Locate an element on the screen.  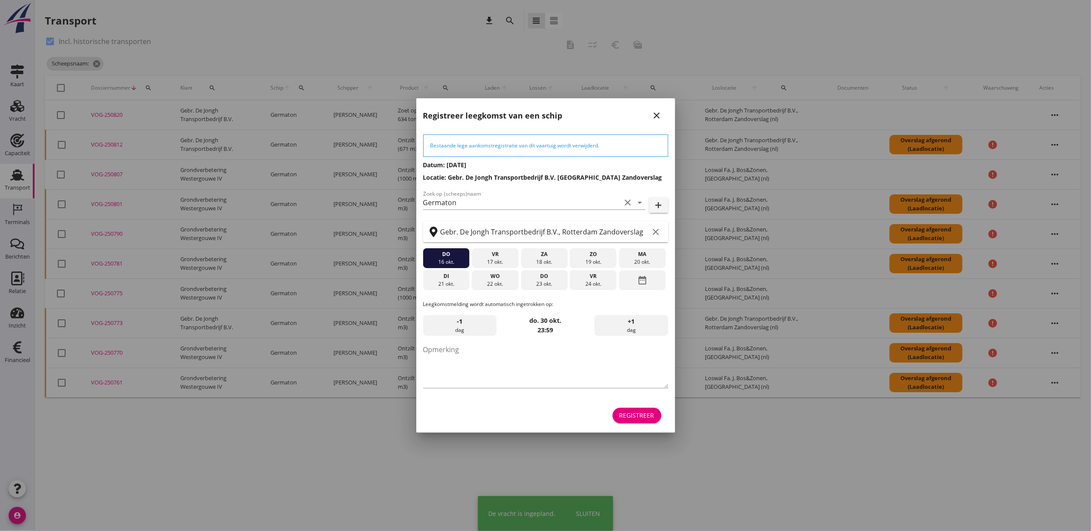
strong: do. 30 okt. is located at coordinates (546, 320).